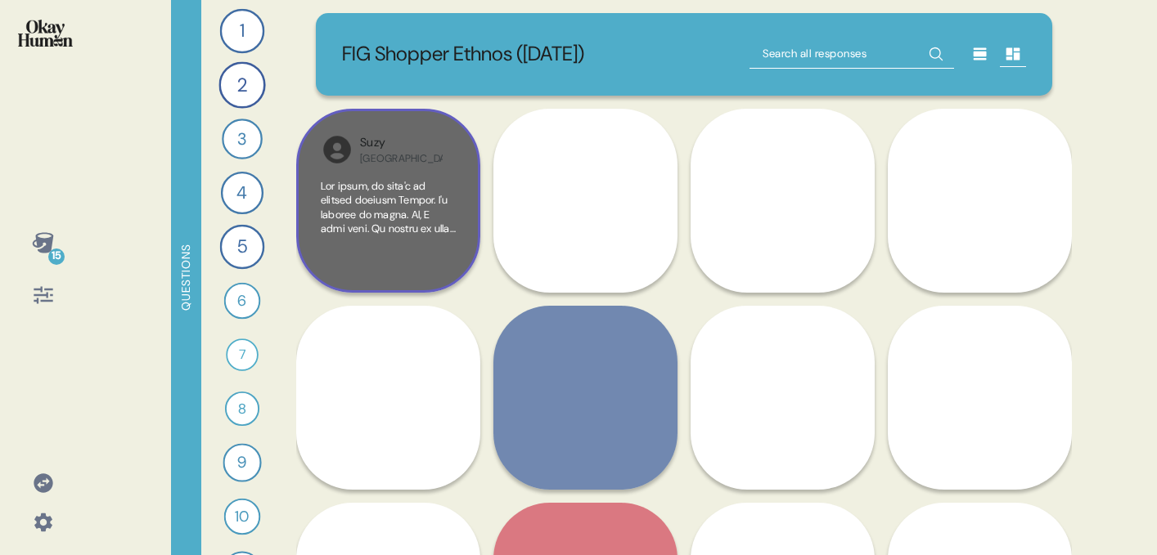  I want to click on div: 6, so click(242, 301).